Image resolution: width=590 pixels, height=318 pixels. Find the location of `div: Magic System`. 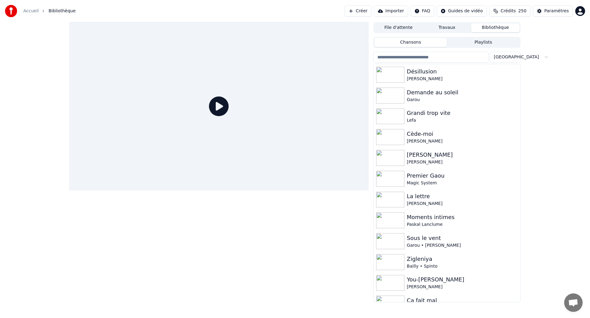

div: Magic System is located at coordinates (462, 183).